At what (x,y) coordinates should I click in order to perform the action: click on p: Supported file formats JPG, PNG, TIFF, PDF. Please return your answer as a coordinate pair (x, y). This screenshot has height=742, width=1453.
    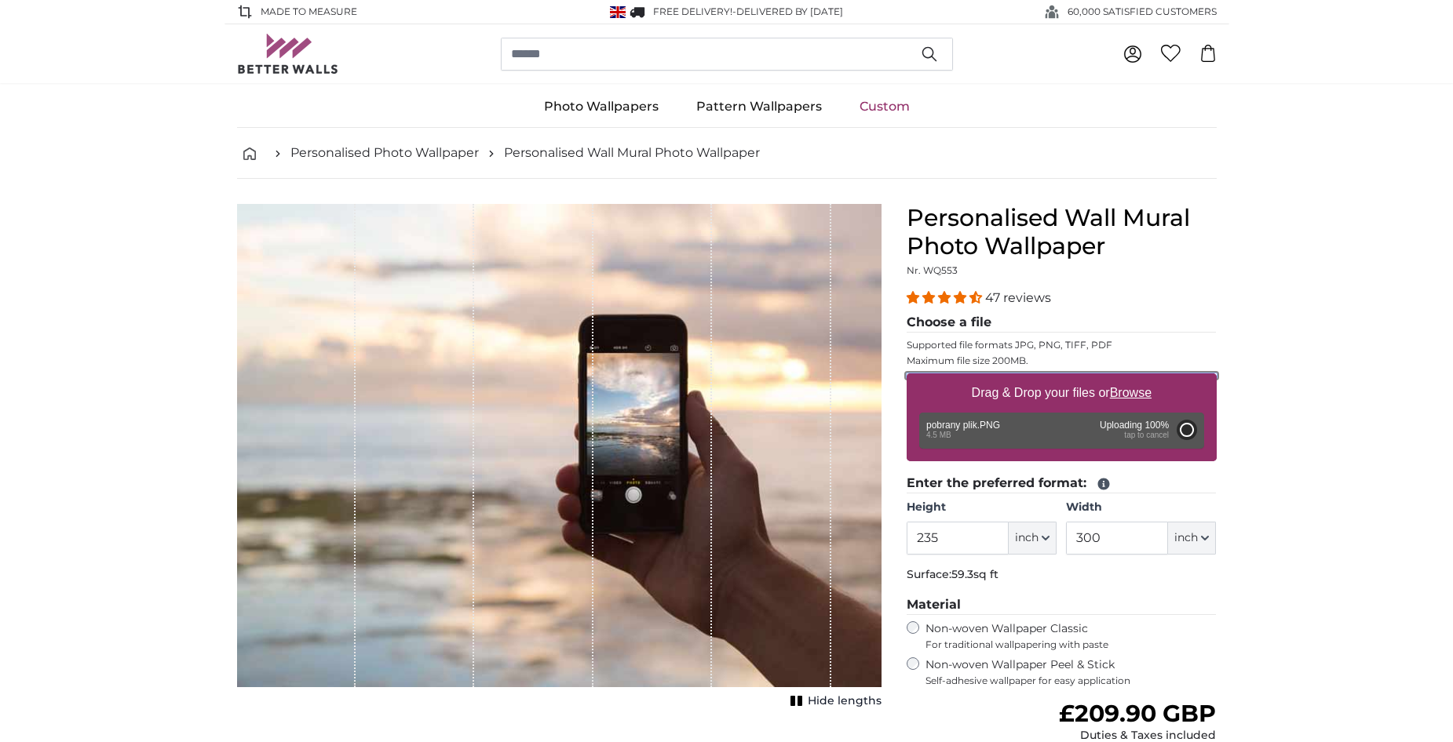
    Looking at the image, I should click on (1061, 345).